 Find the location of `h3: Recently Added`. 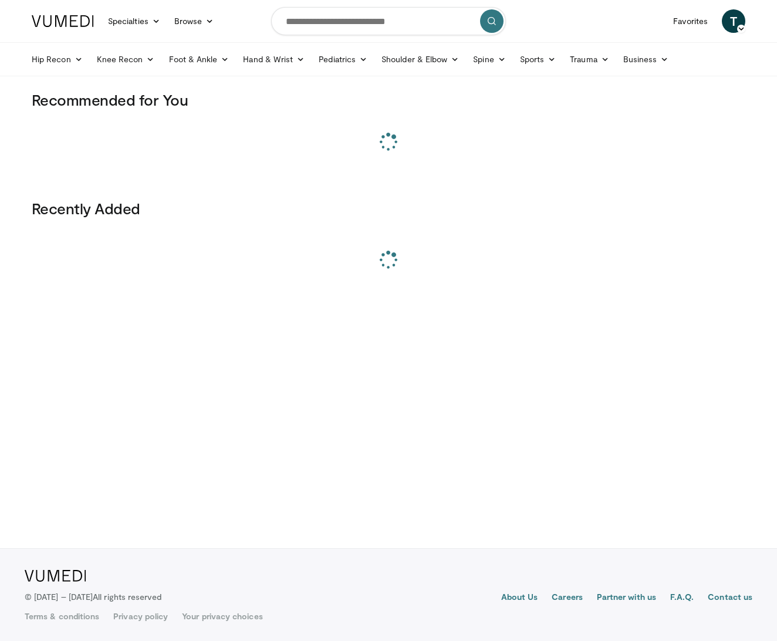

h3: Recently Added is located at coordinates (389, 208).